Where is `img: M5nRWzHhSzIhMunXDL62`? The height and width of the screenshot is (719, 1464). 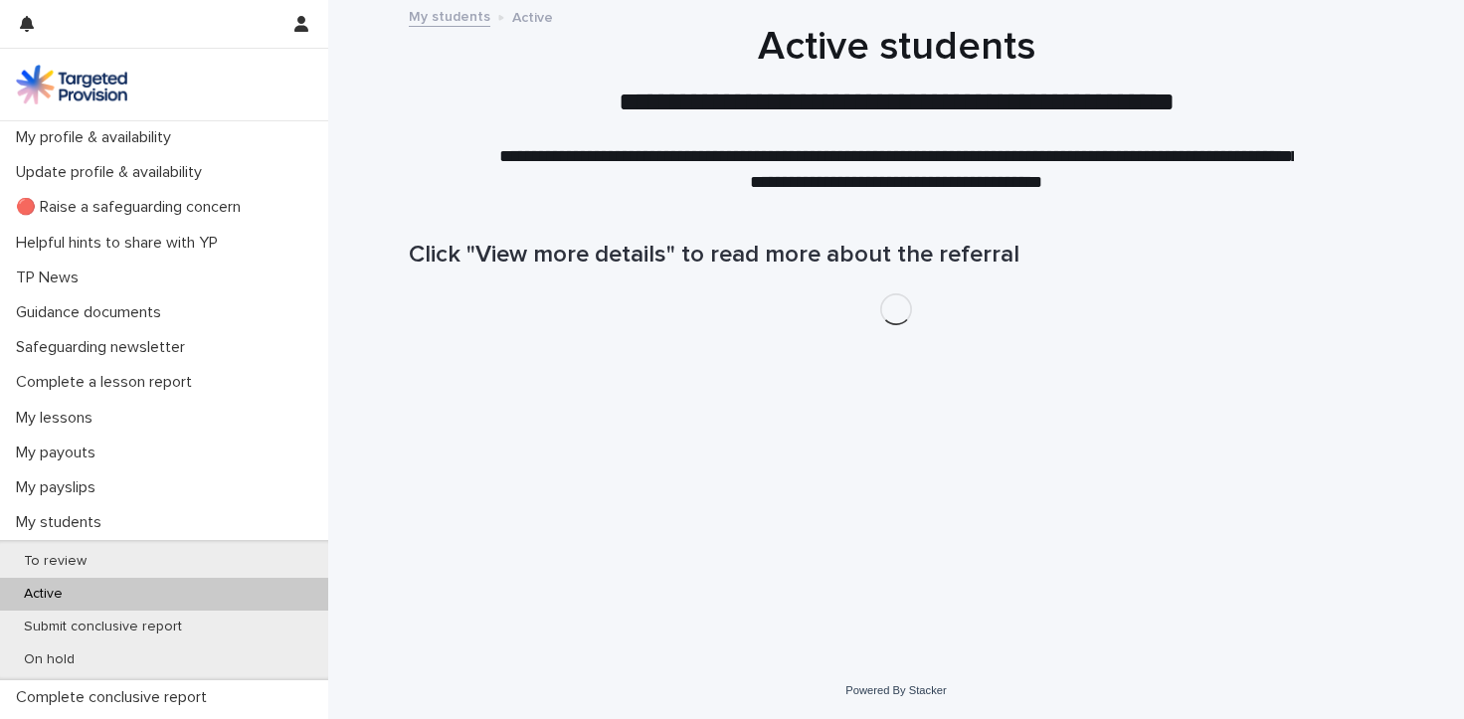 img: M5nRWzHhSzIhMunXDL62 is located at coordinates (72, 85).